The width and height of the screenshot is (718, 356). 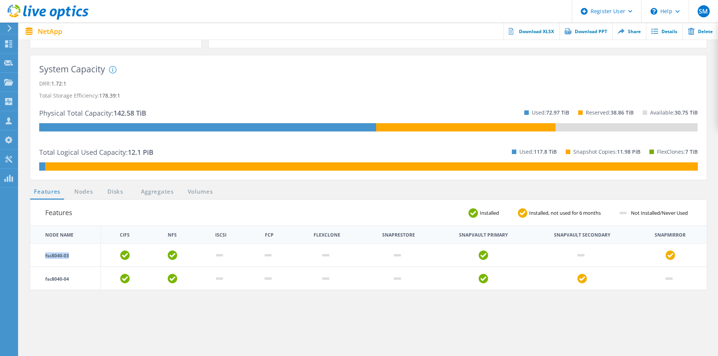 What do you see at coordinates (557, 112) in the screenshot?
I see `span: 72.97 TiB` at bounding box center [557, 112].